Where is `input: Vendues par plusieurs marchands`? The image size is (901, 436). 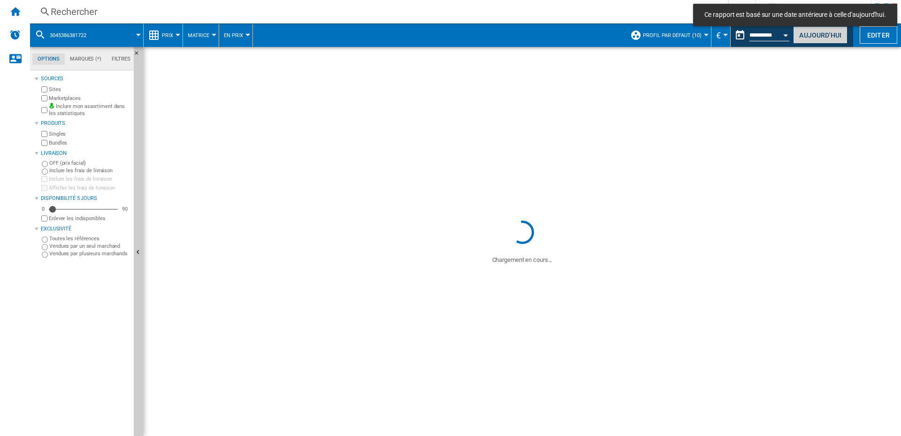
input: Vendues par plusieurs marchands is located at coordinates (45, 254).